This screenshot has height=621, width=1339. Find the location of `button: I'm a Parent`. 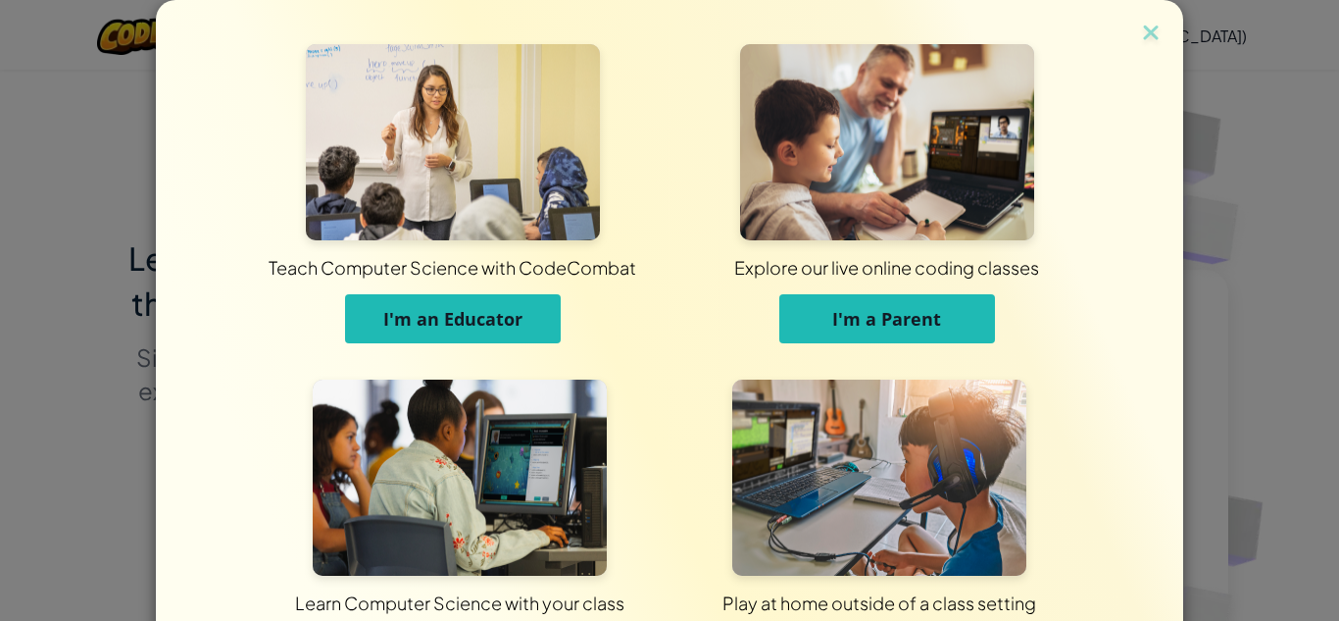

button: I'm a Parent is located at coordinates (887, 319).